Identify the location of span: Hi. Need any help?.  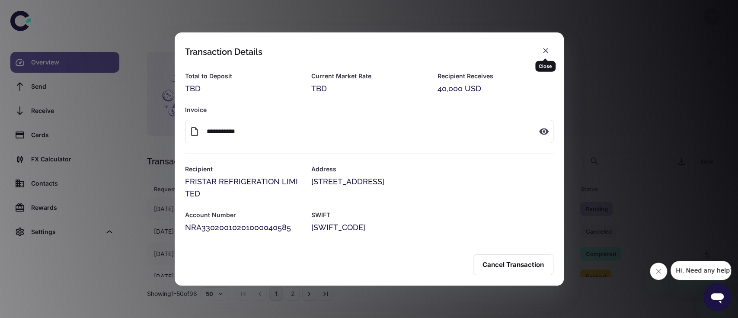
(34, 10).